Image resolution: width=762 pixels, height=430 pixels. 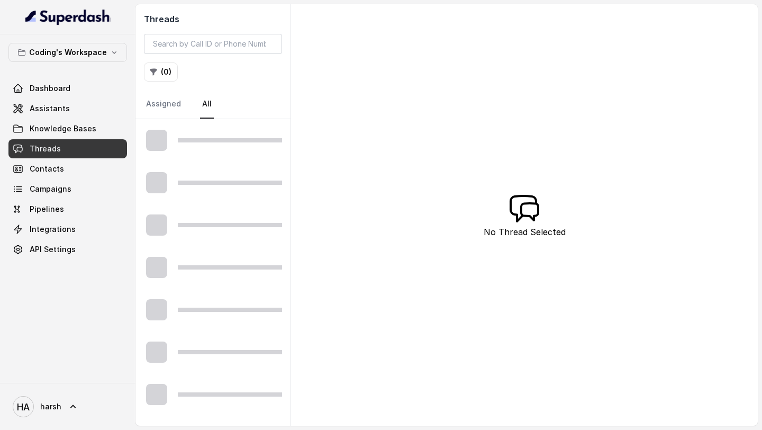 What do you see at coordinates (213, 104) in the screenshot?
I see `nav: Tabs` at bounding box center [213, 104].